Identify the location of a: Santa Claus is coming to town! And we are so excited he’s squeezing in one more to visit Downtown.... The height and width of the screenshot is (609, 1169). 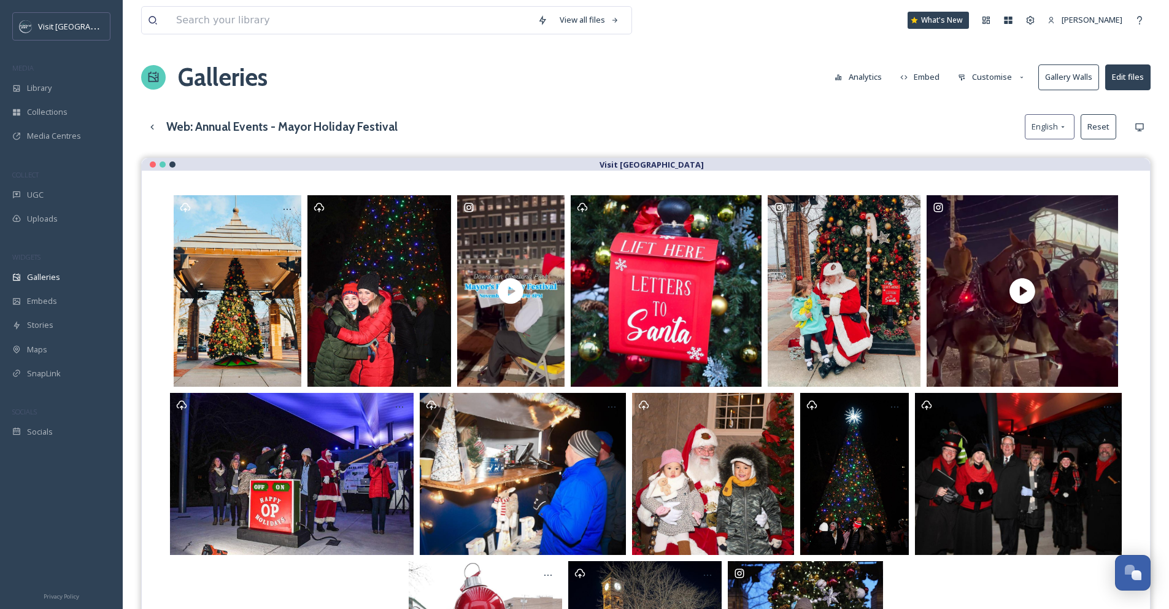
(844, 290).